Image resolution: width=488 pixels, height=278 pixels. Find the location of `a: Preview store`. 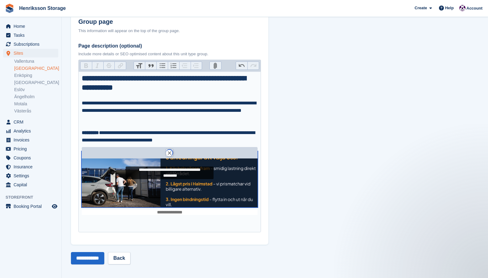

a: Preview store is located at coordinates (55, 206).